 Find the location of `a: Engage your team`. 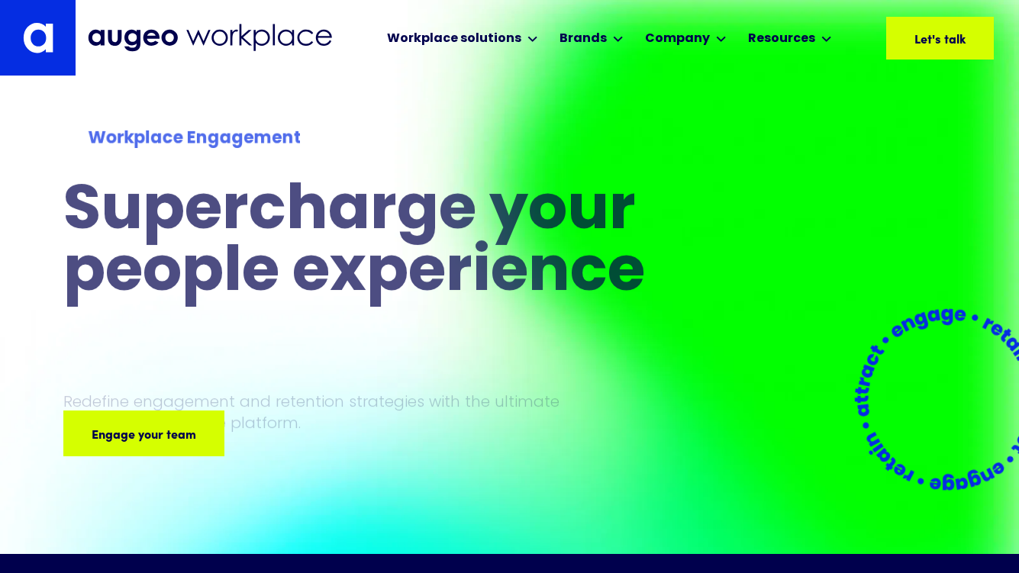

a: Engage your team is located at coordinates (143, 433).